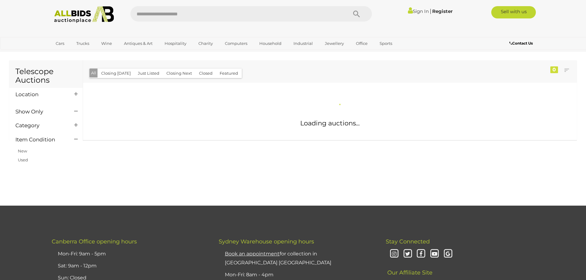 The height and width of the screenshot is (280, 586). I want to click on a: New, so click(22, 151).